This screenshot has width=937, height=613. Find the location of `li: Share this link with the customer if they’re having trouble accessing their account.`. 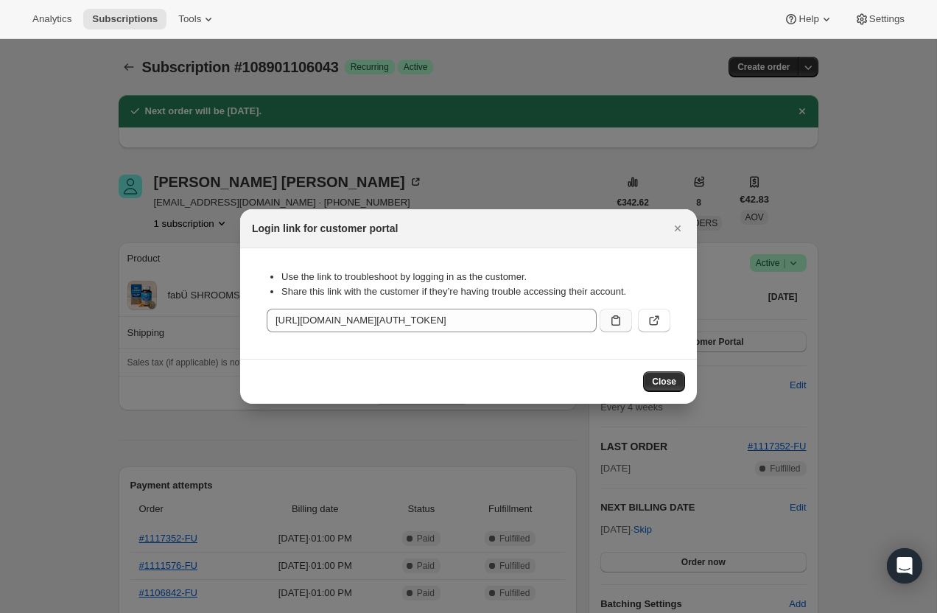

li: Share this link with the customer if they’re having trouble accessing their account. is located at coordinates (476, 292).